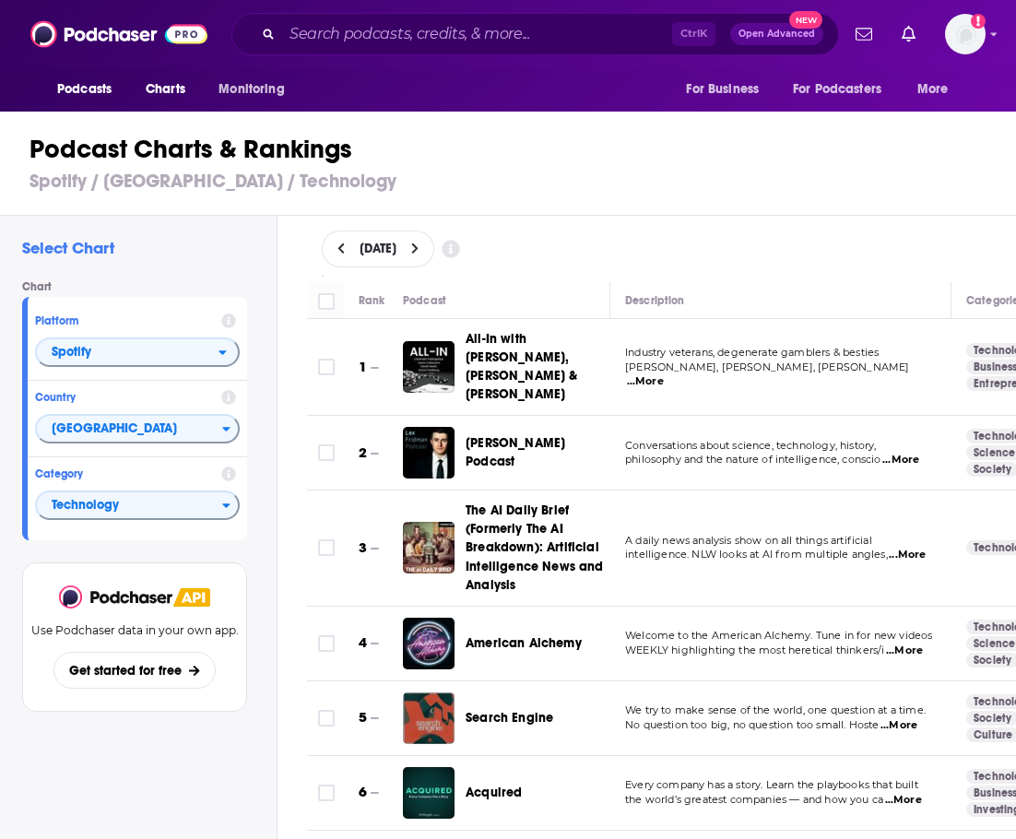 The image size is (1016, 839). I want to click on span: No question too big, no question too small. Hoste, so click(751, 724).